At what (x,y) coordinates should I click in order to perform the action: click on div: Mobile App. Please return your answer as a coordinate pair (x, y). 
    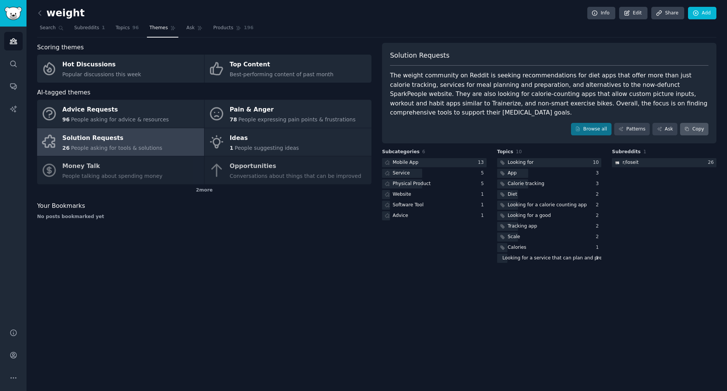
    Looking at the image, I should click on (406, 163).